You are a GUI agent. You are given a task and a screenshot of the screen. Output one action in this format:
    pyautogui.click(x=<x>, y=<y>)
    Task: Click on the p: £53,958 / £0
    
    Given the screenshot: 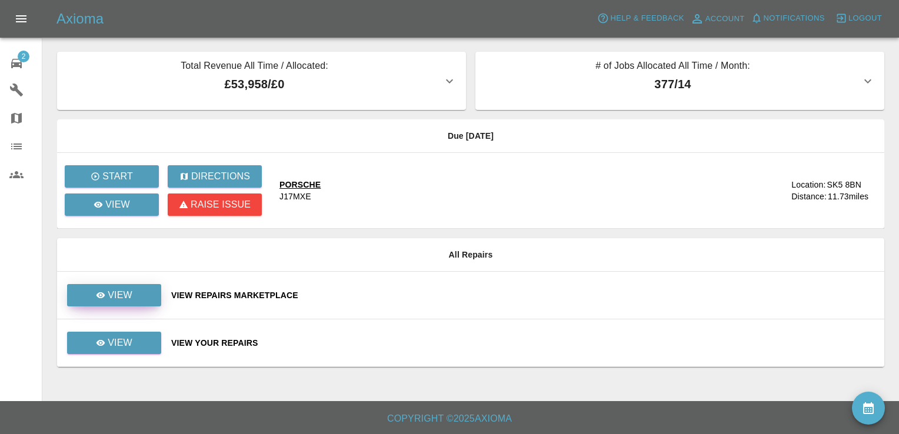 What is the action you would take?
    pyautogui.click(x=254, y=84)
    